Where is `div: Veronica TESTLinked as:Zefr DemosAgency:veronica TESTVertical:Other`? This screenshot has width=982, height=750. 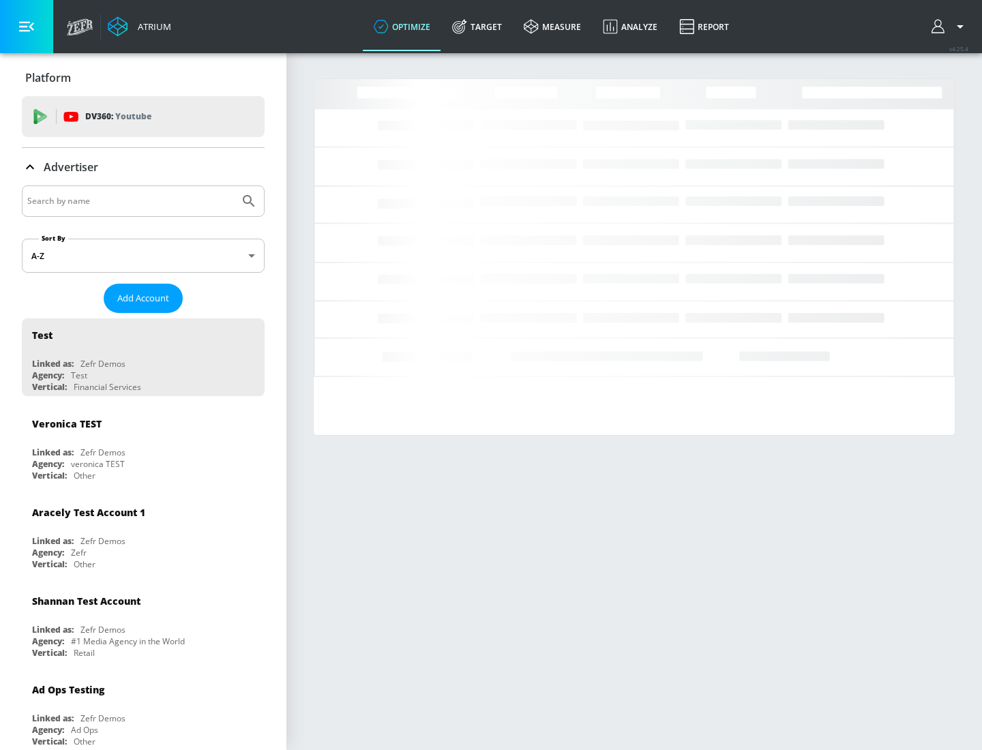 div: Veronica TESTLinked as:Zefr DemosAgency:veronica TESTVertical:Other is located at coordinates (143, 446).